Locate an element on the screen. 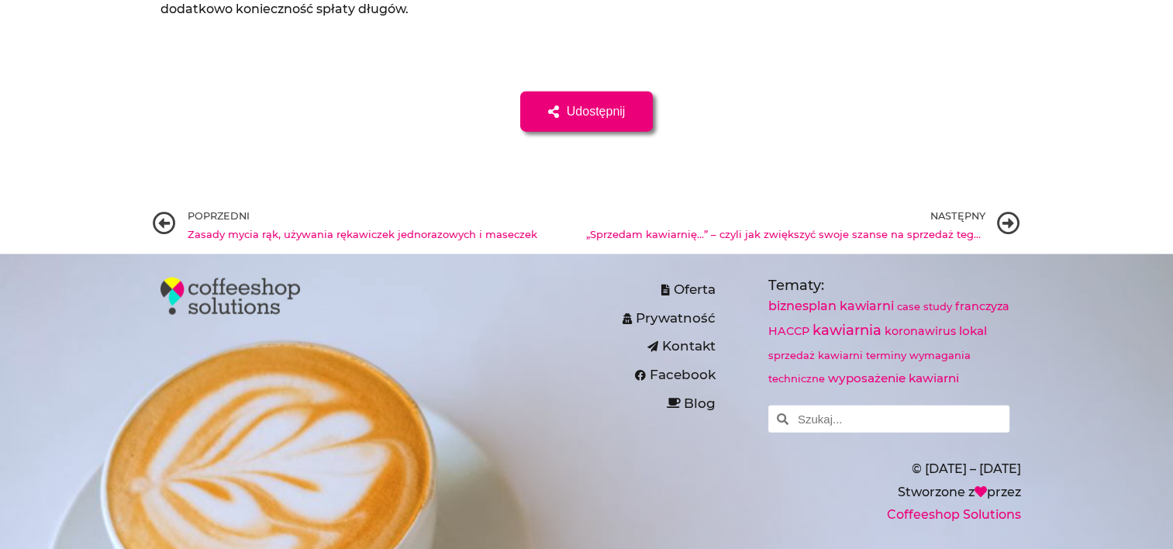 Image resolution: width=1173 pixels, height=549 pixels. a: Następny„Sprzedam kawiarnię…” – czyli jak zwiększyć swoje szanse na sprzedaż tego biznesu? is located at coordinates (803, 226).